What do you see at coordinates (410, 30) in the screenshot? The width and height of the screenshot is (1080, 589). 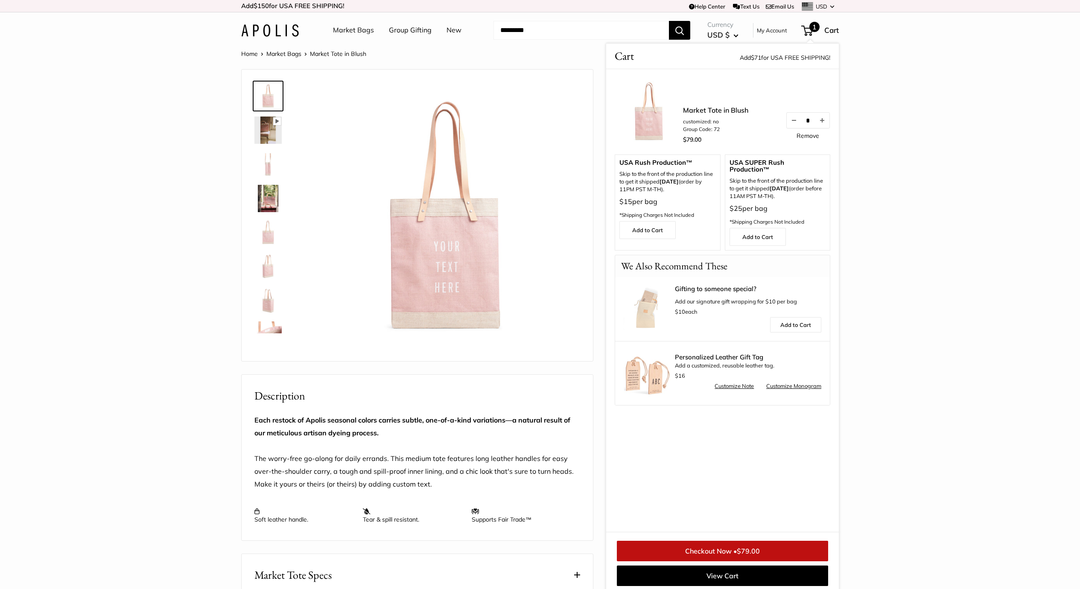 I see `a: Group Gifting` at bounding box center [410, 30].